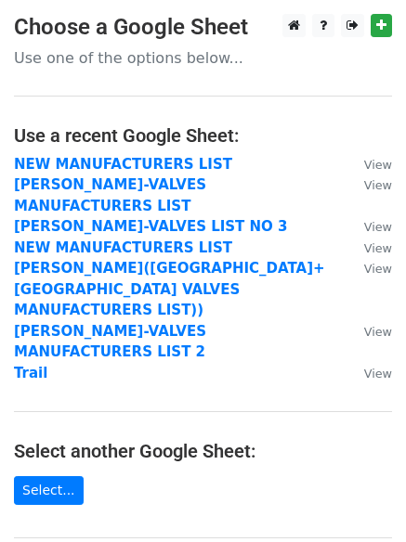 The width and height of the screenshot is (406, 542). Describe the element at coordinates (48, 490) in the screenshot. I see `a: Select...` at that location.